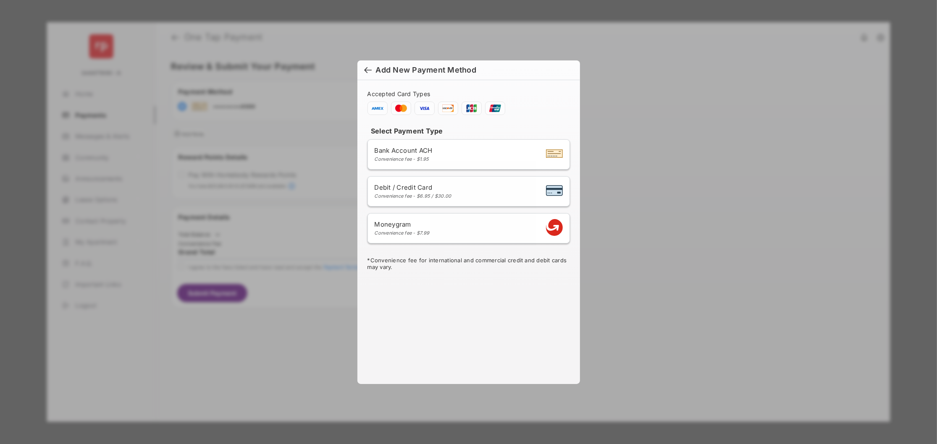 This screenshot has width=937, height=444. Describe the element at coordinates (404, 150) in the screenshot. I see `span: Bank Account ACH` at that location.